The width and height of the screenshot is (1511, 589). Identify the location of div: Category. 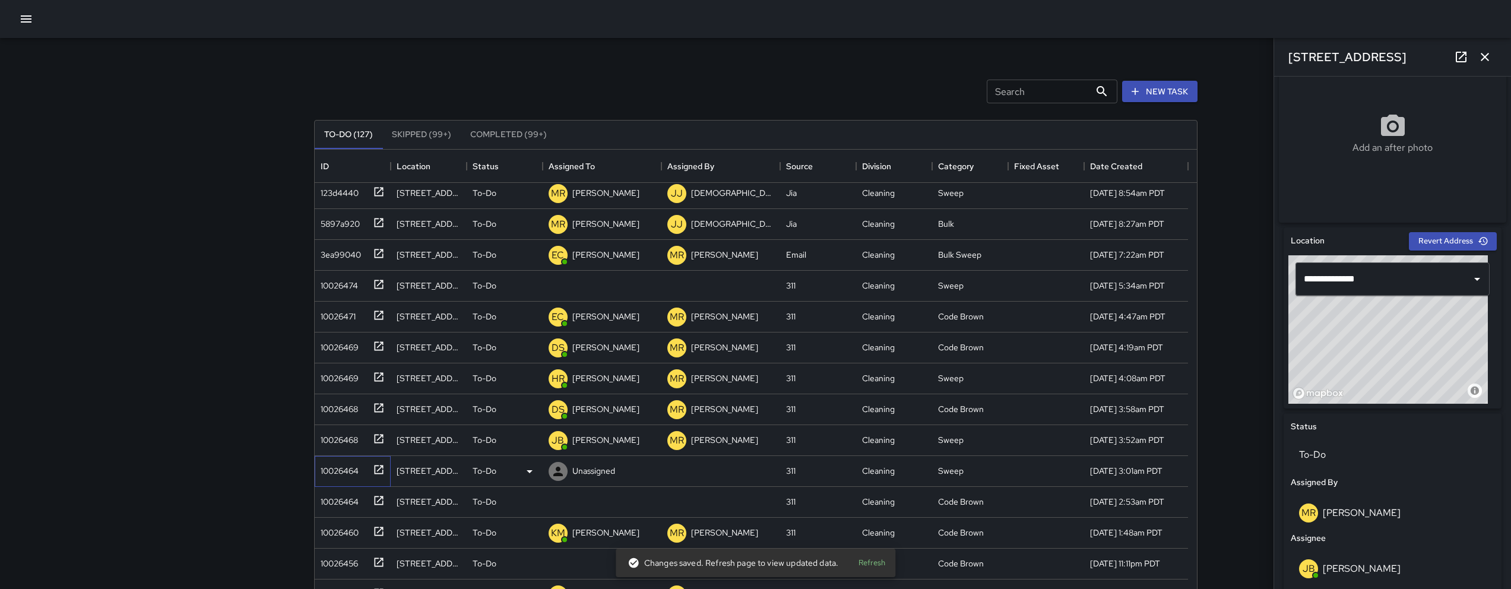
(970, 166).